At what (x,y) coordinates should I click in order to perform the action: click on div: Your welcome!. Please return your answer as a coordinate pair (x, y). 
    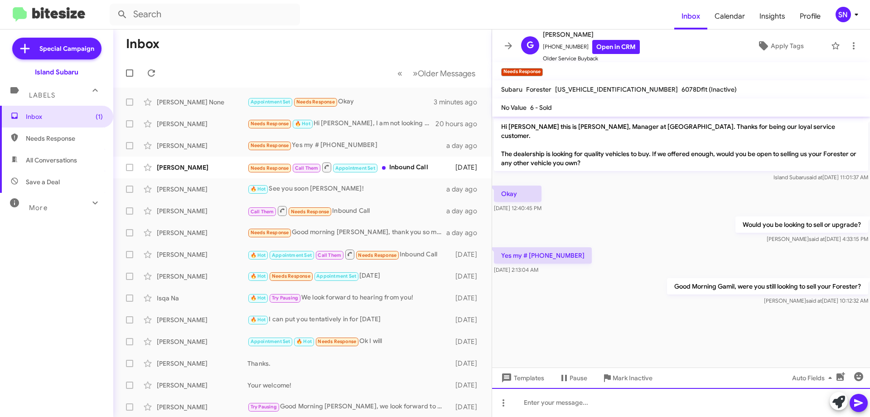
    Looking at the image, I should click on (349, 385).